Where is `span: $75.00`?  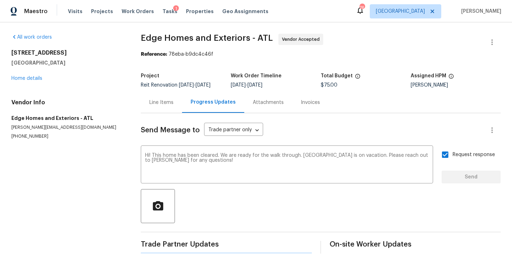 span: $75.00 is located at coordinates (329, 85).